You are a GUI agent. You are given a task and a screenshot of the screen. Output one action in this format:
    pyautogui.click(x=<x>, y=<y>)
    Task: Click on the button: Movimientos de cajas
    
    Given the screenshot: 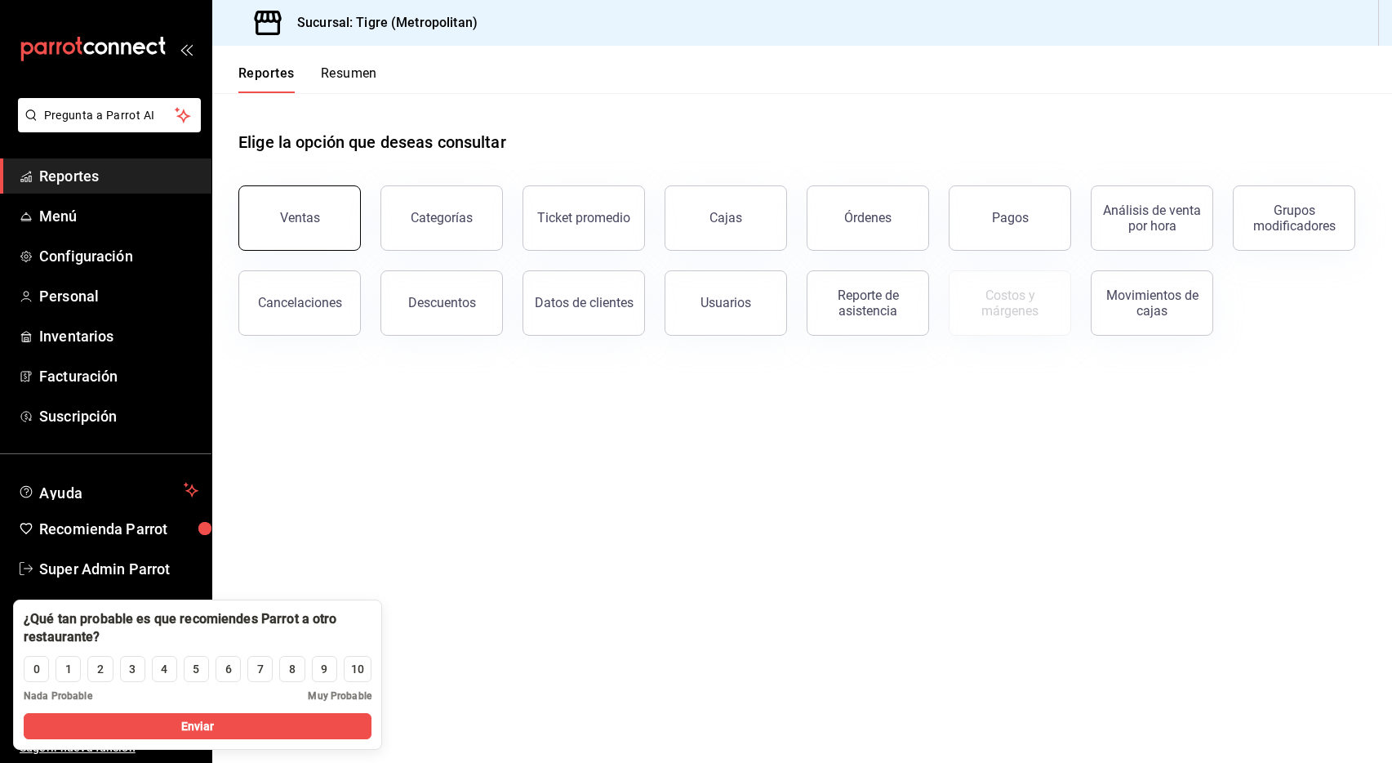 What is the action you would take?
    pyautogui.click(x=1152, y=303)
    